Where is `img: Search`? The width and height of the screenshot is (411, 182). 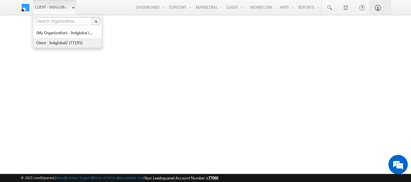
img: Search is located at coordinates (96, 22).